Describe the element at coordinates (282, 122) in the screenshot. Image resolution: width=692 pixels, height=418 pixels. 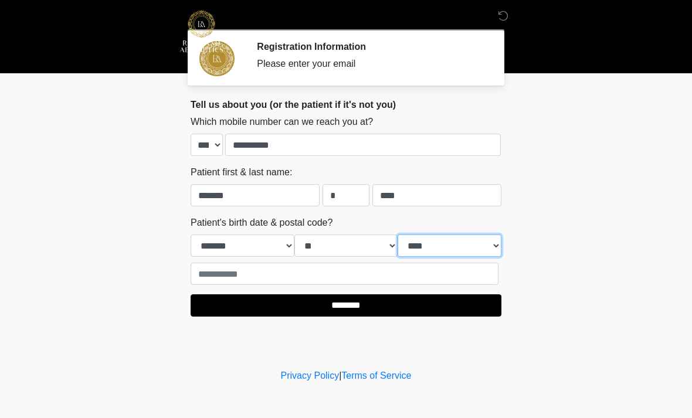
I see `label: Which mobile number can we reach you at?` at that location.